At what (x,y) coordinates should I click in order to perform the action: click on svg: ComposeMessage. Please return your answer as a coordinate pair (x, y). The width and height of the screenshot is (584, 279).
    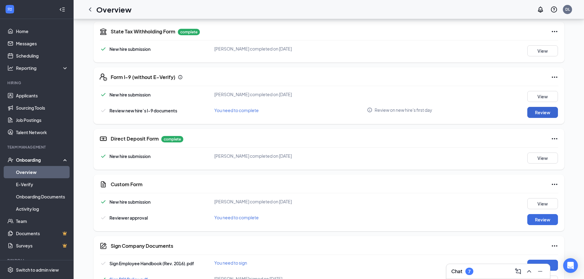
    Looking at the image, I should click on (518, 272).